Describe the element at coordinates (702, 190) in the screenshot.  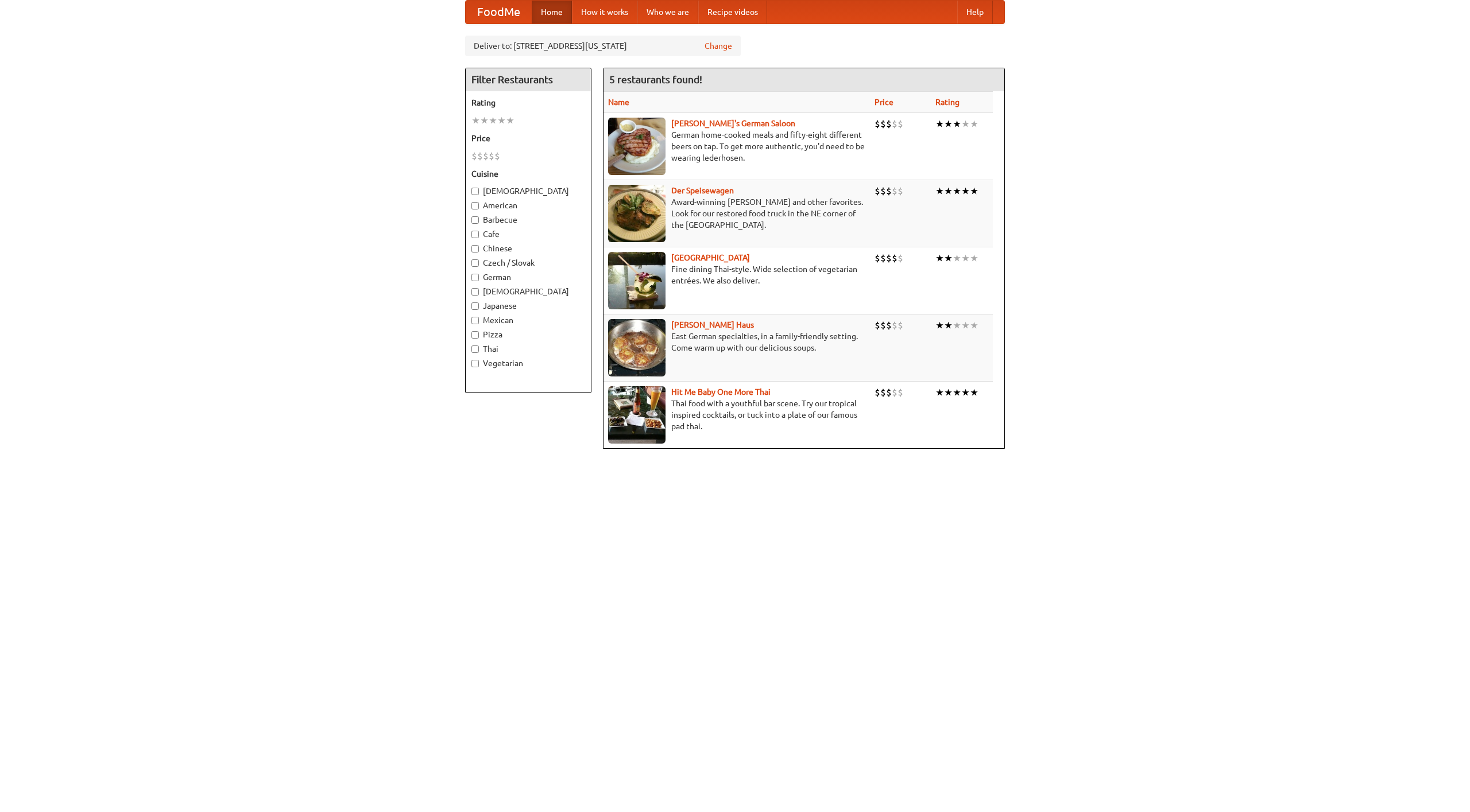
I see `b: Der Speisewagen` at that location.